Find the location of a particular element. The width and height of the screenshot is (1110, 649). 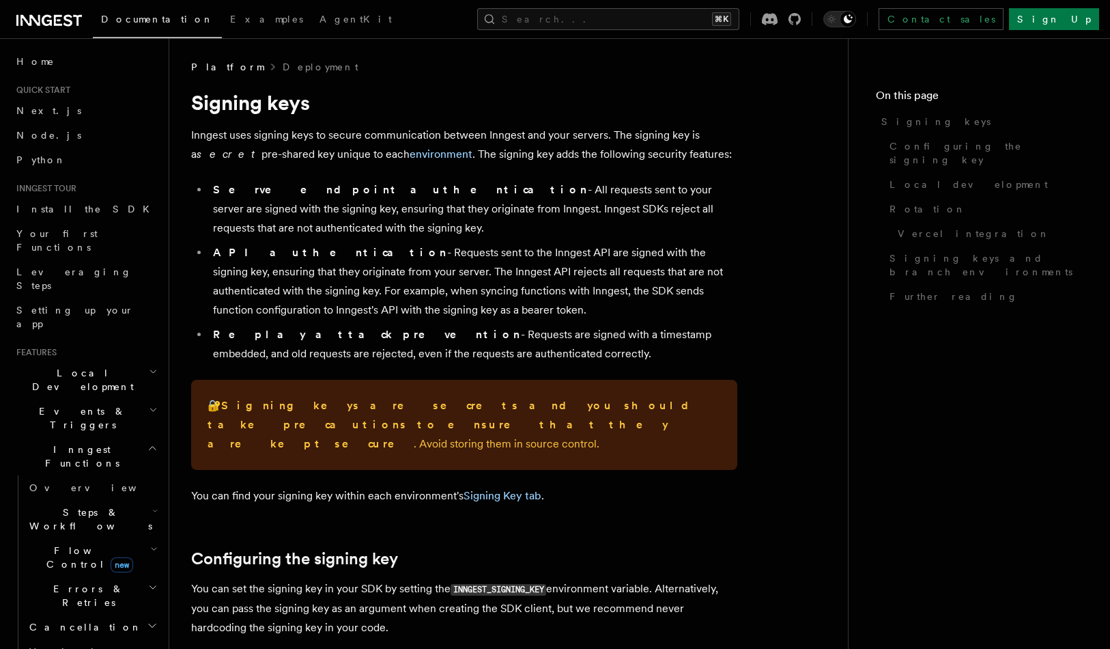

span: Home is located at coordinates (36, 61).